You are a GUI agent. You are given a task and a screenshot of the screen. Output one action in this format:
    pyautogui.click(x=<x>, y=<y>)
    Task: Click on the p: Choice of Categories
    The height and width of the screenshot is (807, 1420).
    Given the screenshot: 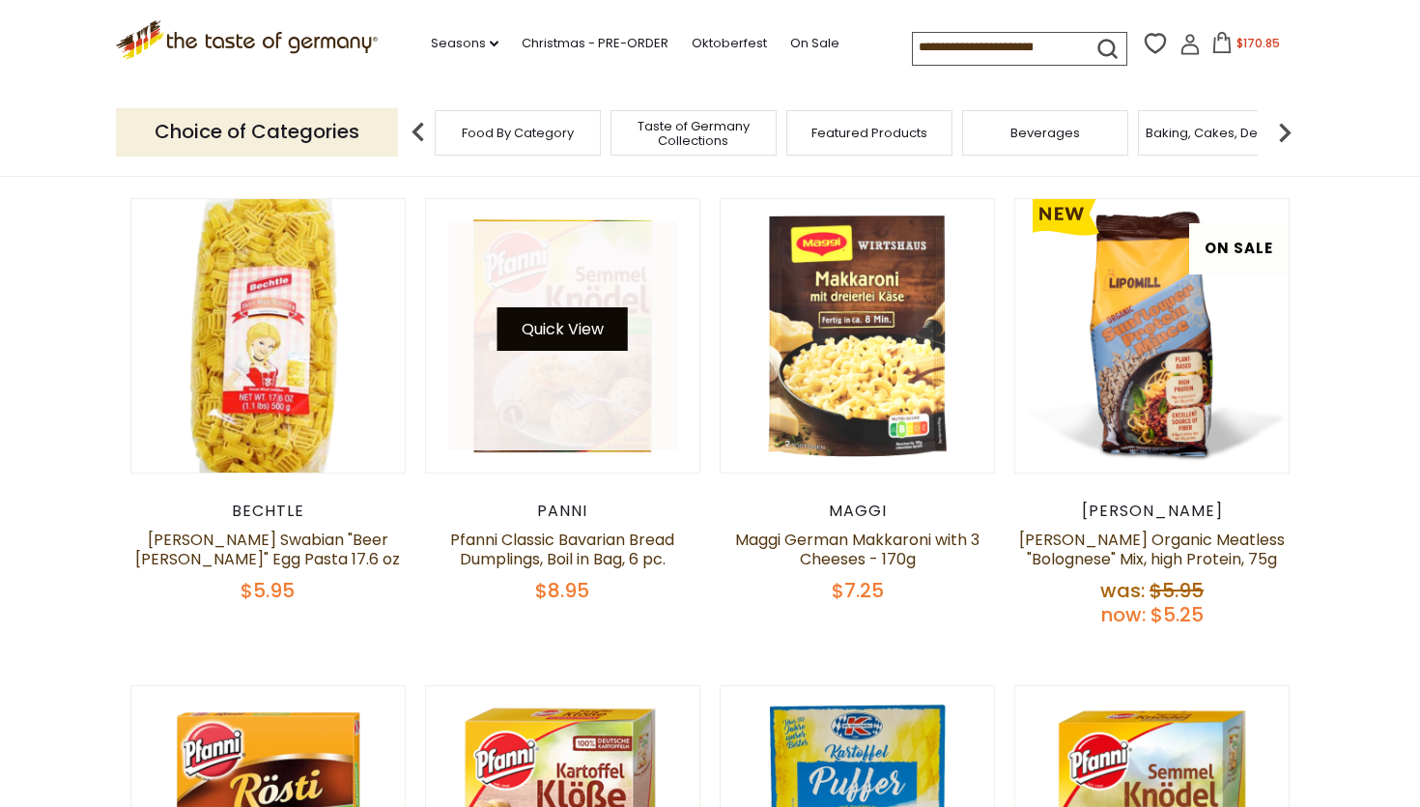 What is the action you would take?
    pyautogui.click(x=257, y=131)
    